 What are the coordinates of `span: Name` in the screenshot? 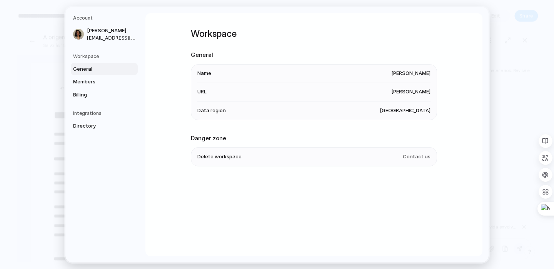 It's located at (204, 73).